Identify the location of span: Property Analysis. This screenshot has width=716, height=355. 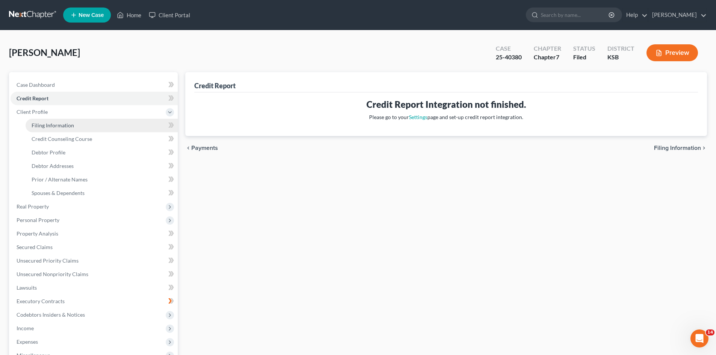
(37, 234).